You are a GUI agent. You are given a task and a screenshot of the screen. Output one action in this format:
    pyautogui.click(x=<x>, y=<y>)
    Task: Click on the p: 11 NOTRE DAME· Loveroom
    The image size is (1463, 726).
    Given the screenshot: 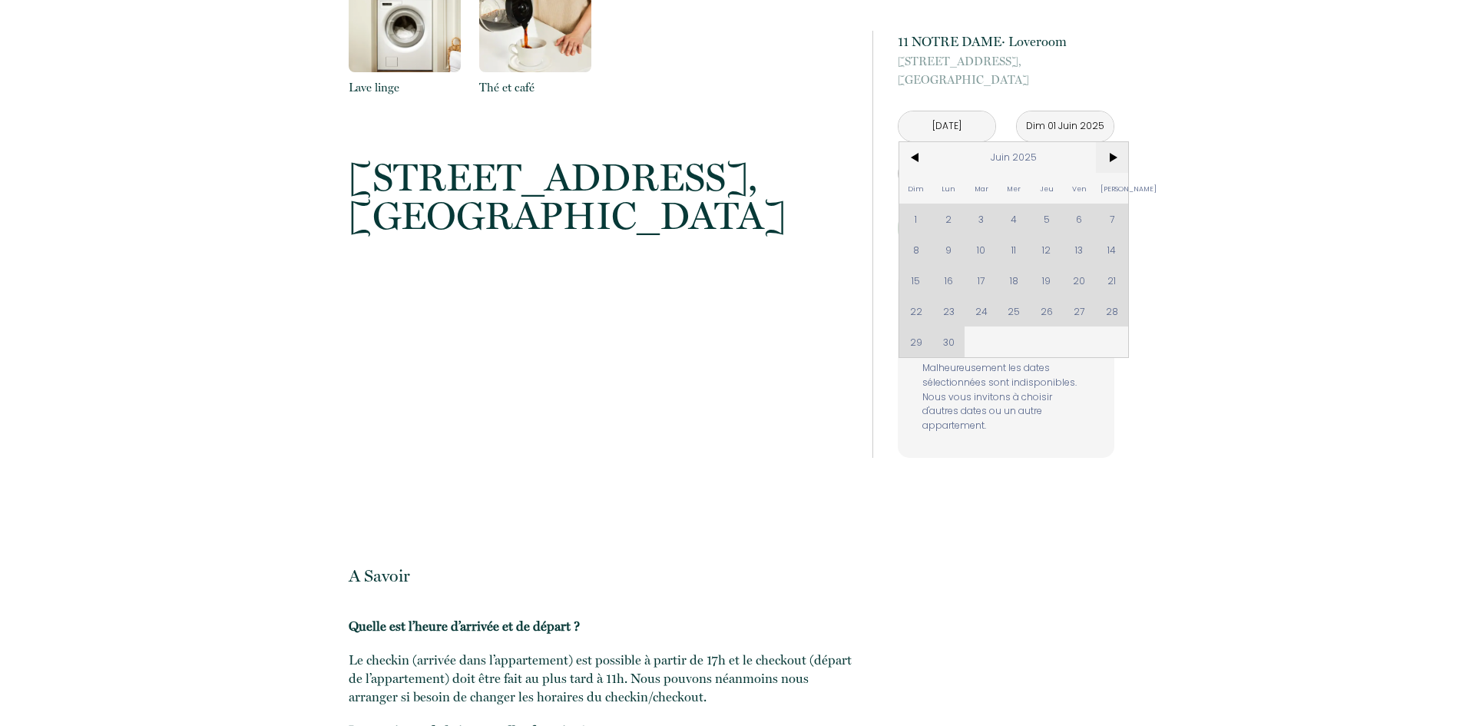 What is the action you would take?
    pyautogui.click(x=1006, y=41)
    